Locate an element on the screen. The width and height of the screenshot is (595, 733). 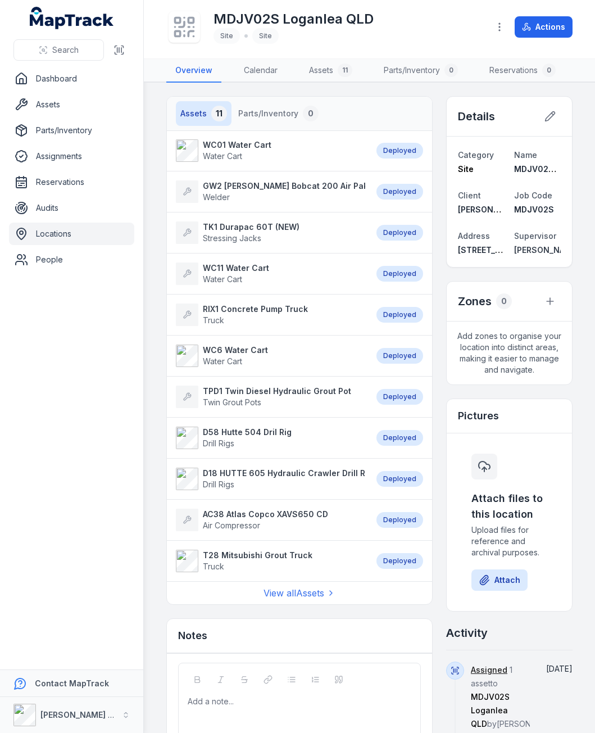
a: AC38 Atlas Copco XAVS650 CDAir Compressor is located at coordinates (270, 520).